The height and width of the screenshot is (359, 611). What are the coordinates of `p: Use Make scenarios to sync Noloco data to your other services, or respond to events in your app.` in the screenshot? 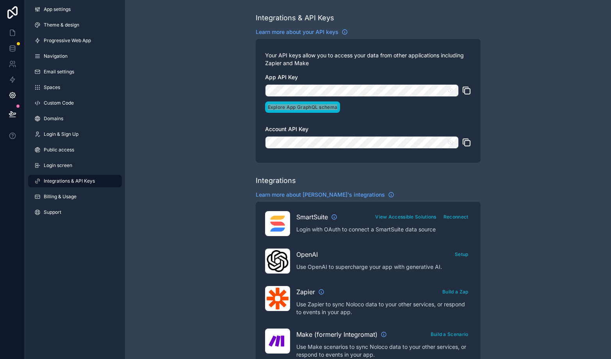 It's located at (384, 351).